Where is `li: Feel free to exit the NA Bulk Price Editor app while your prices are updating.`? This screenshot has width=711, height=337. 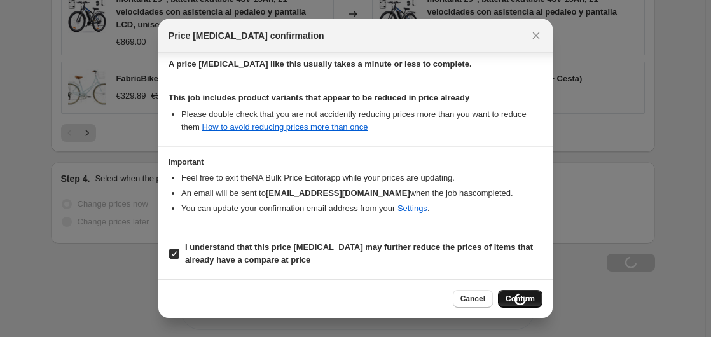 li: Feel free to exit the NA Bulk Price Editor app while your prices are updating. is located at coordinates (362, 178).